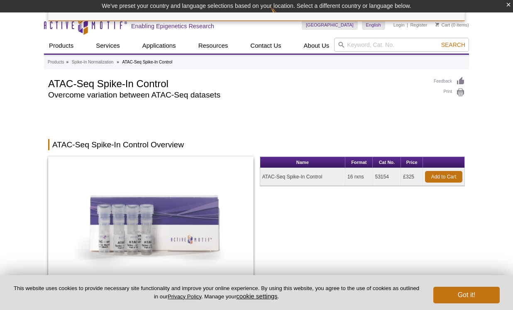 This screenshot has width=513, height=310. I want to click on th: Cat No., so click(387, 162).